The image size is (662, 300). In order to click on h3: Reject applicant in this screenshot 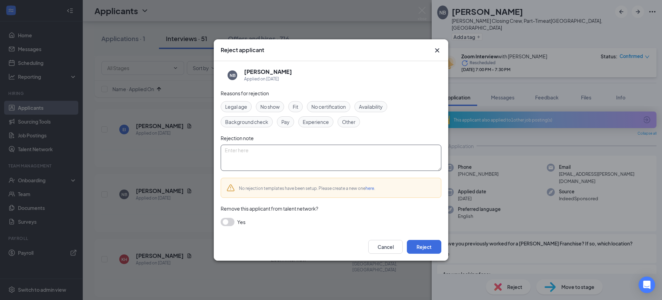, I will do `click(242, 50)`.